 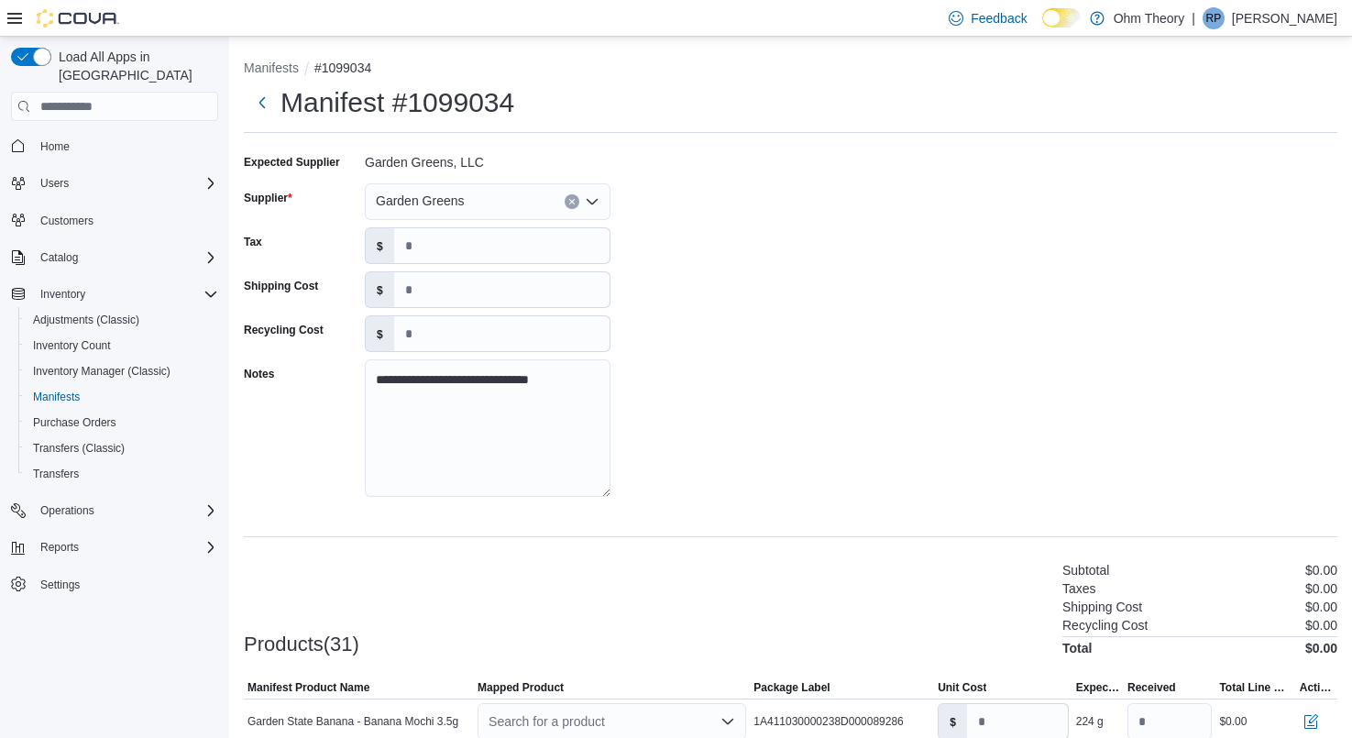 I want to click on span: Garden Greens, so click(x=420, y=201).